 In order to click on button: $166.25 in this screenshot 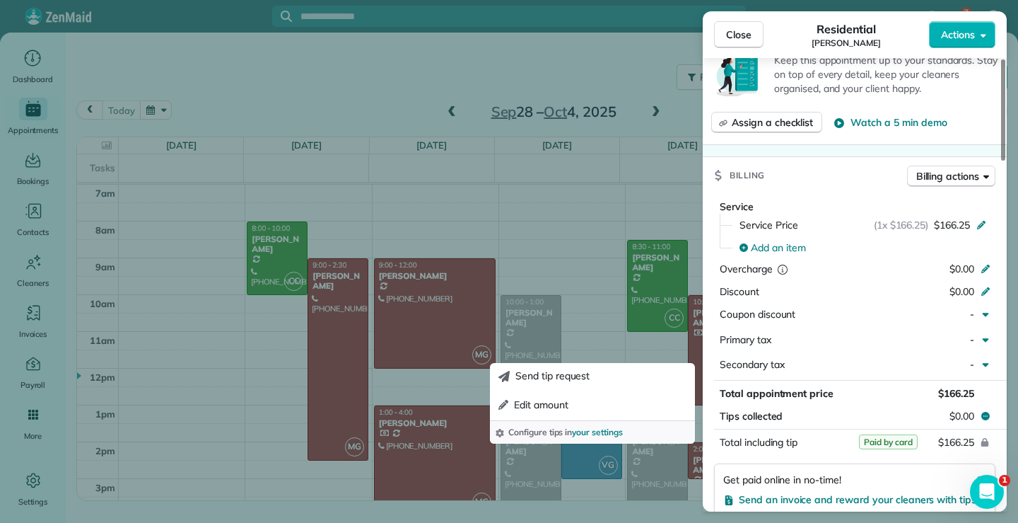, I will do `click(919, 442)`.